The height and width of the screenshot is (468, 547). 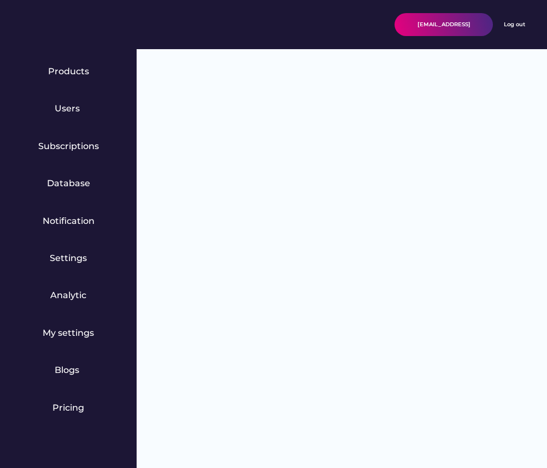 I want to click on div: Pricing, so click(x=68, y=408).